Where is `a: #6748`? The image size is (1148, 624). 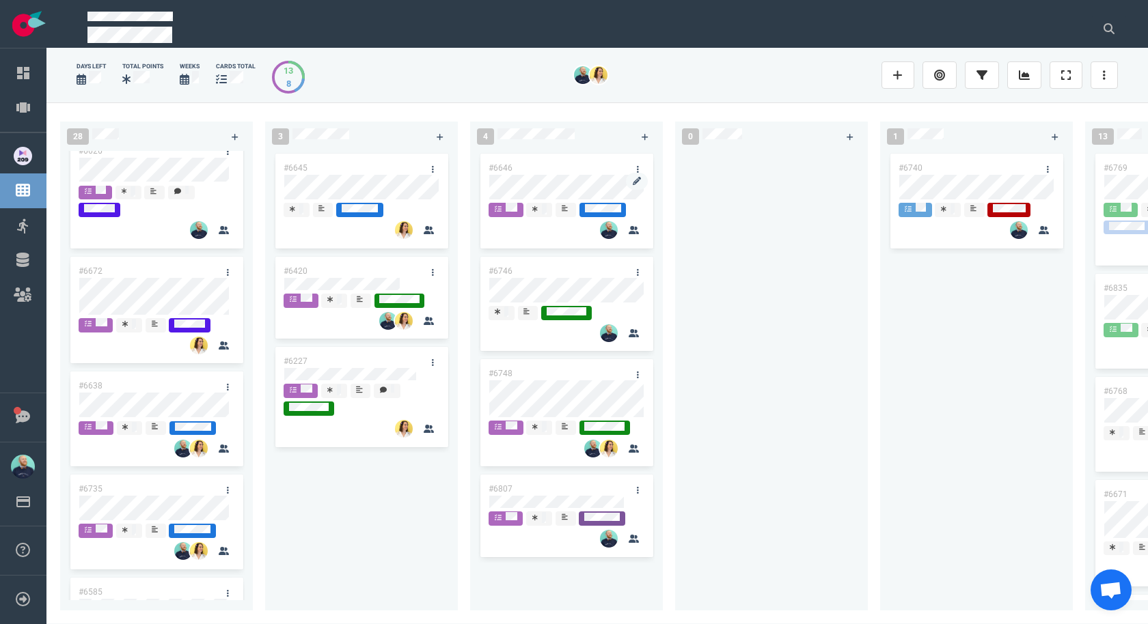 a: #6748 is located at coordinates (500, 374).